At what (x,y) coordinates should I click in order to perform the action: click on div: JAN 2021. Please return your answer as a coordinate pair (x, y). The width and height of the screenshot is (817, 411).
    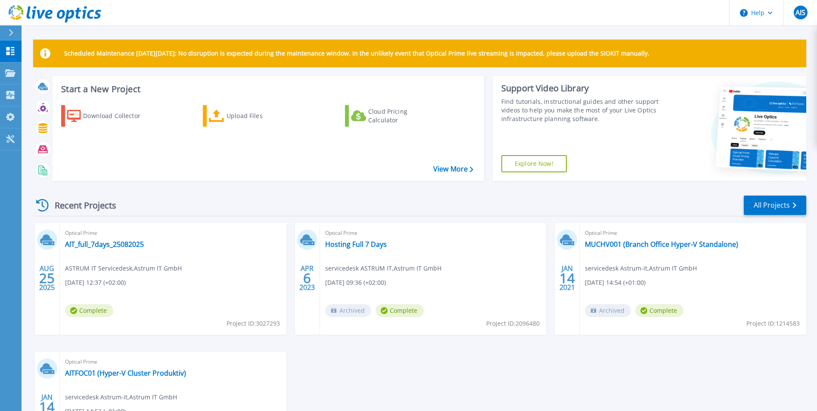
    Looking at the image, I should click on (567, 278).